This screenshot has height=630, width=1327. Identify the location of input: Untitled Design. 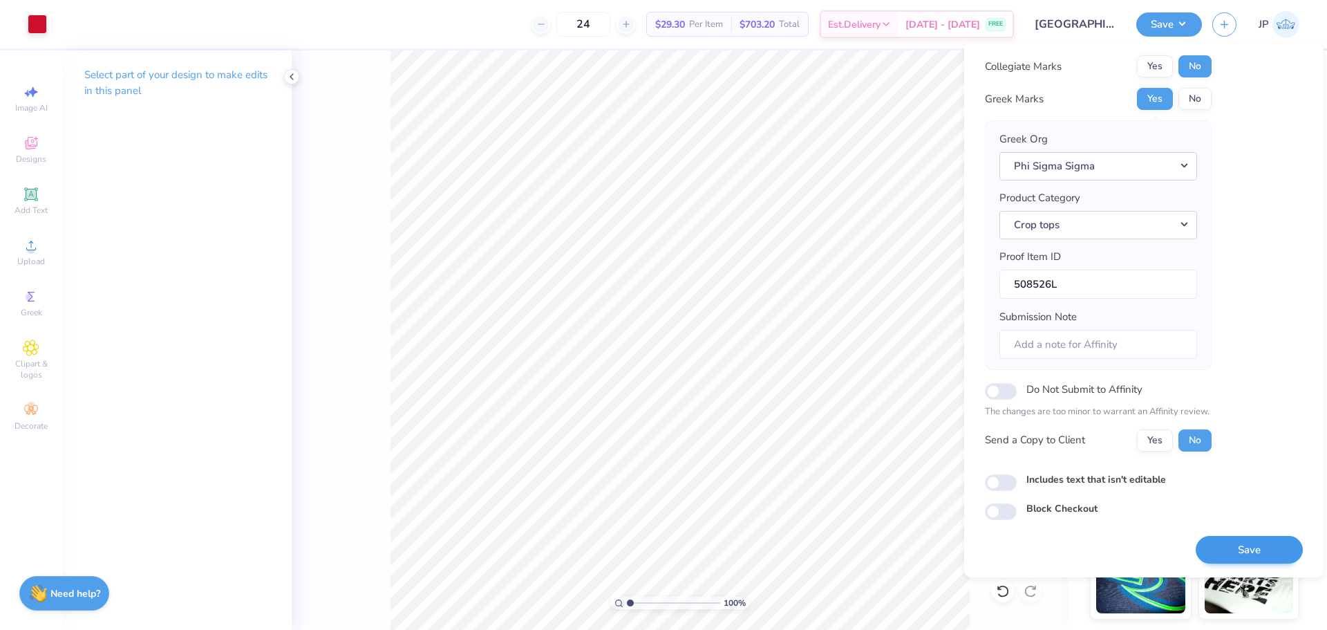
(1075, 24).